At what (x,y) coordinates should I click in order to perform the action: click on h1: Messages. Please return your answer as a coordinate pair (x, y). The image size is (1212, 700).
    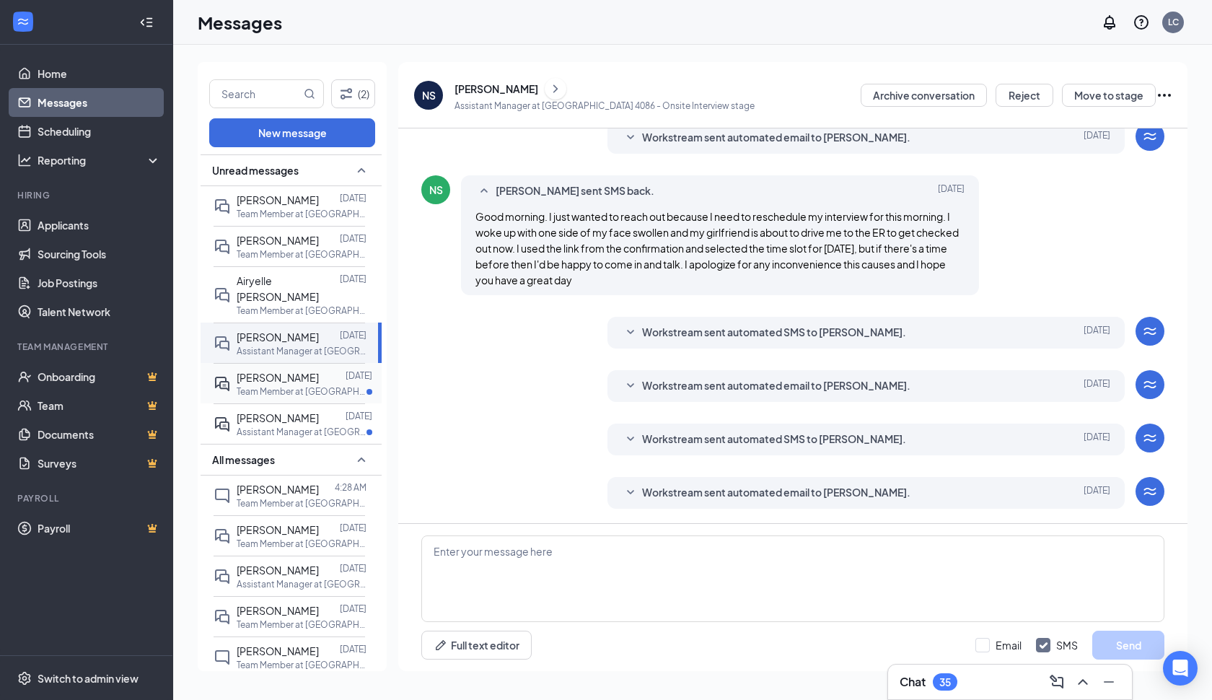
    Looking at the image, I should click on (240, 22).